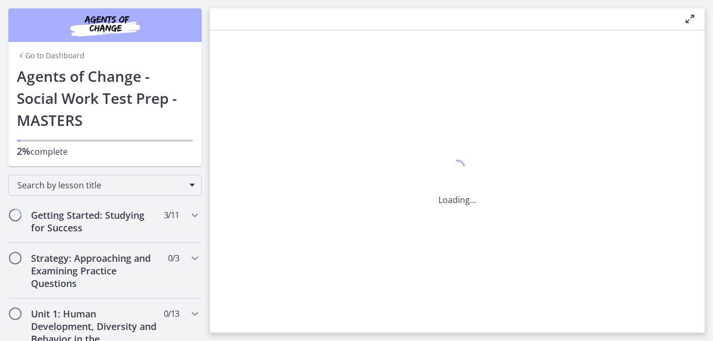 The width and height of the screenshot is (713, 341). Describe the element at coordinates (457, 169) in the screenshot. I see `div: 1` at that location.